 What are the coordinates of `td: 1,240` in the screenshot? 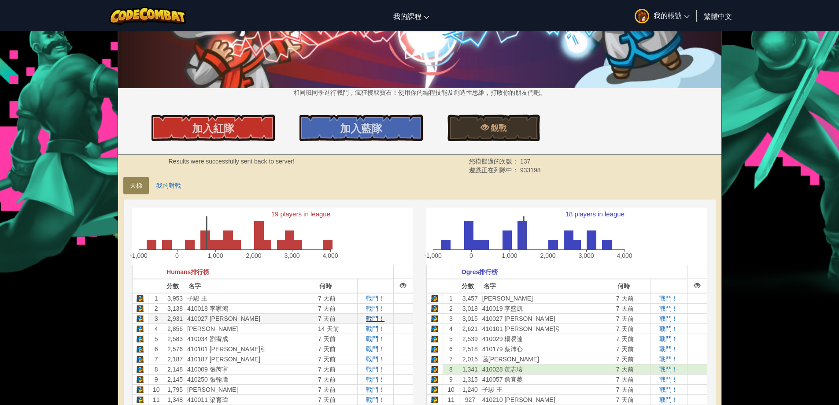 It's located at (470, 389).